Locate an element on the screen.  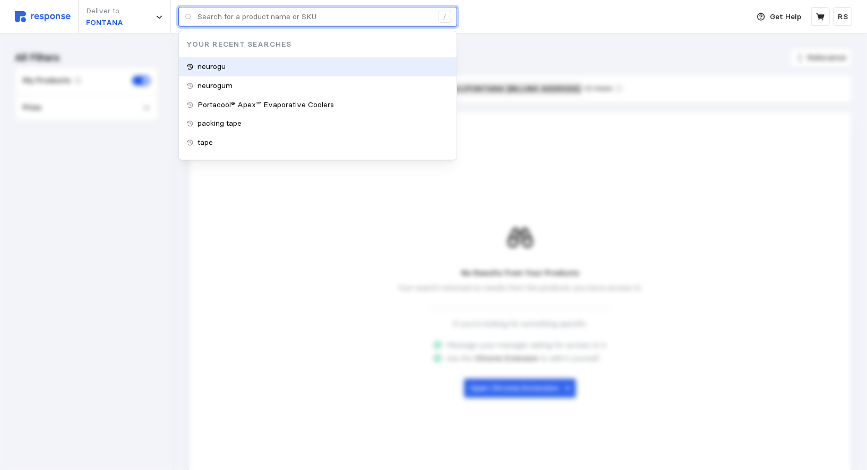
p: neurogu is located at coordinates (211, 67).